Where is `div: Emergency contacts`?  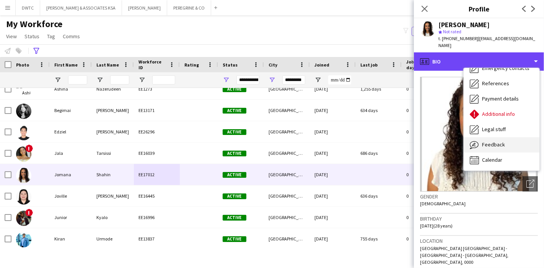
div: Emergency contacts is located at coordinates (502, 69).